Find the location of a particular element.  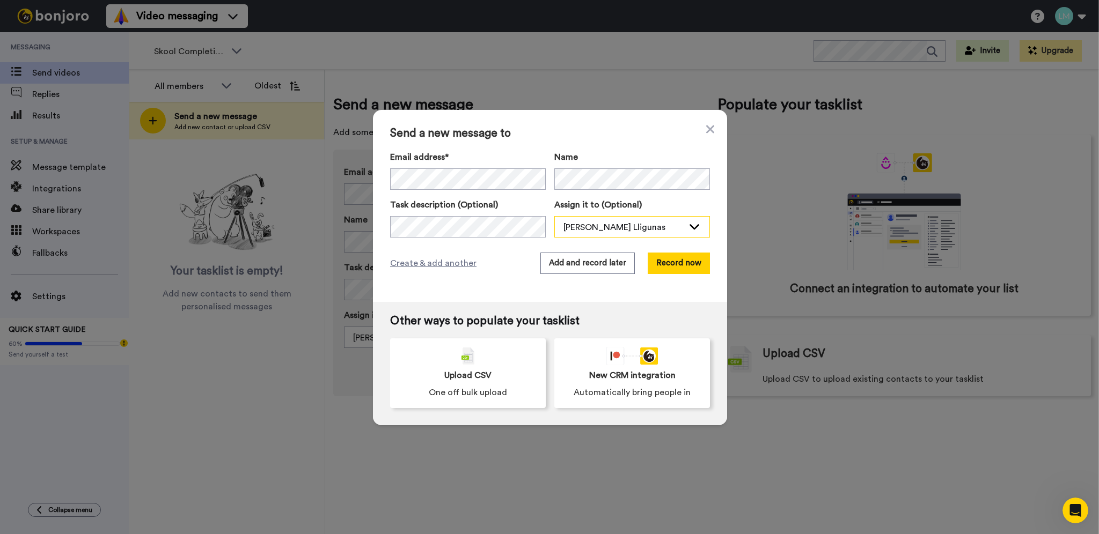

label: Assign it to (Optional) is located at coordinates (632, 205).